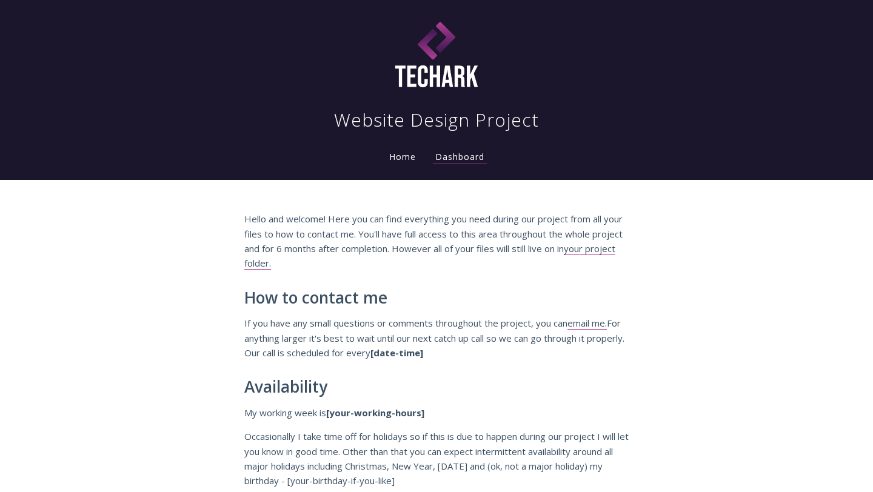  What do you see at coordinates (436, 338) in the screenshot?
I see `p: If you have any small questions or comments throughout the project, you can For anything larger i...` at bounding box center [436, 338].